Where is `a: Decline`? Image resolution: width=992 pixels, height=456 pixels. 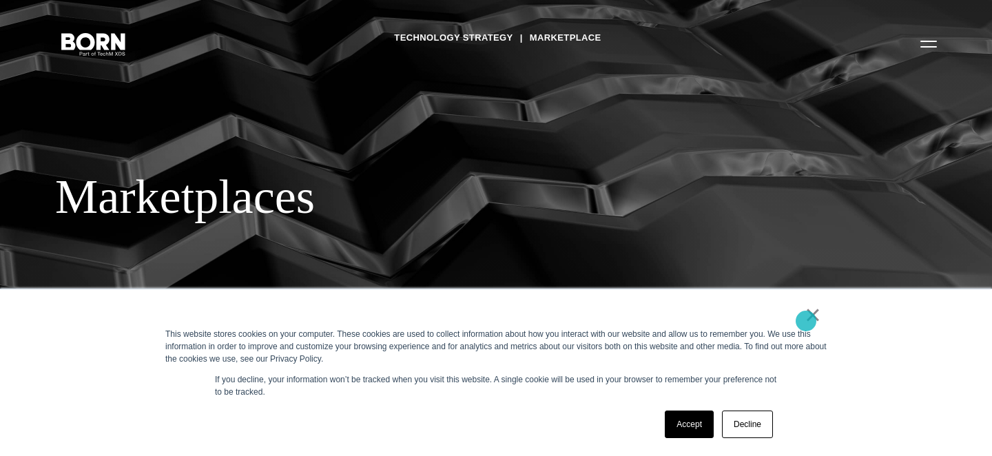 a: Decline is located at coordinates (747, 424).